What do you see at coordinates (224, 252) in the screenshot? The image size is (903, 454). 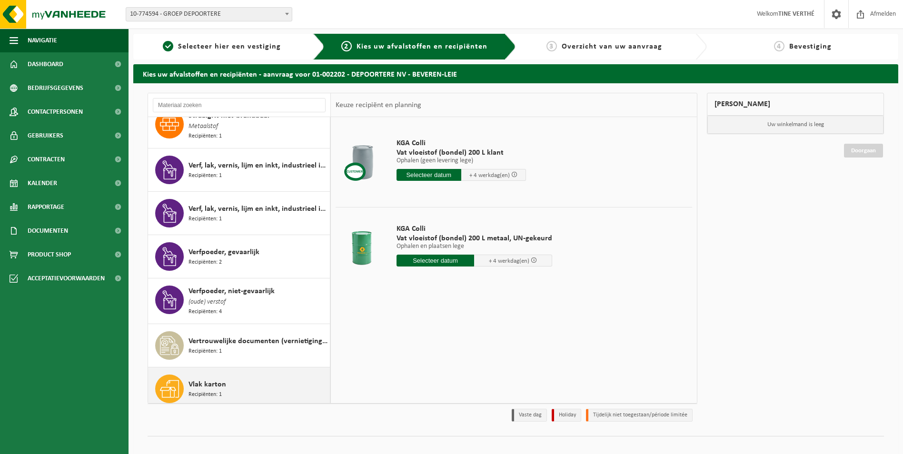 I see `span: Verfpoeder, gevaarlijk` at bounding box center [224, 252].